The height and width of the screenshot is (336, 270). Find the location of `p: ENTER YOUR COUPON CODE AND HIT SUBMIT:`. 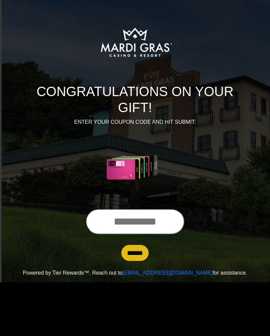

p: ENTER YOUR COUPON CODE AND HIT SUBMIT: is located at coordinates (135, 122).